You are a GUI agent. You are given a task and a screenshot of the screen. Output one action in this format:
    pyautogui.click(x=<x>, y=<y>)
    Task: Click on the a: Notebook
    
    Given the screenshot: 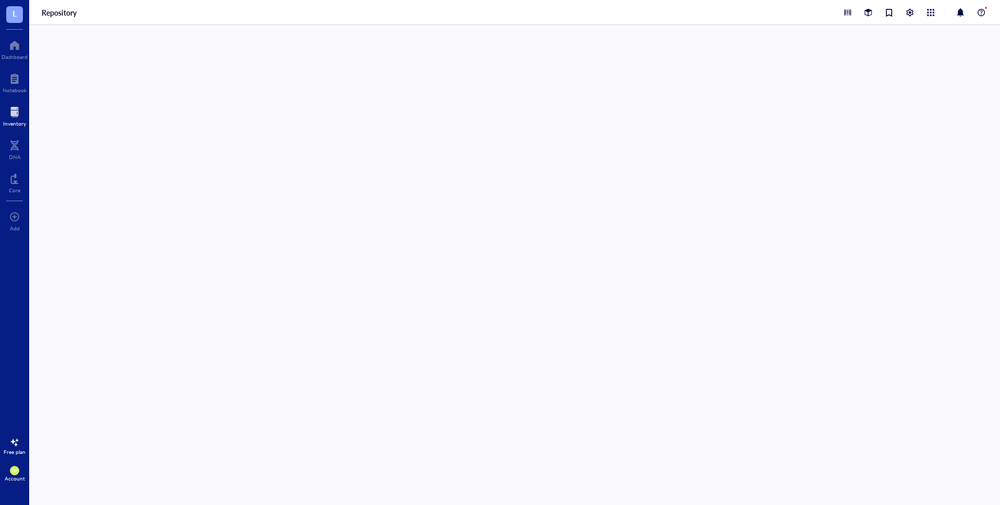 What is the action you would take?
    pyautogui.click(x=15, y=82)
    